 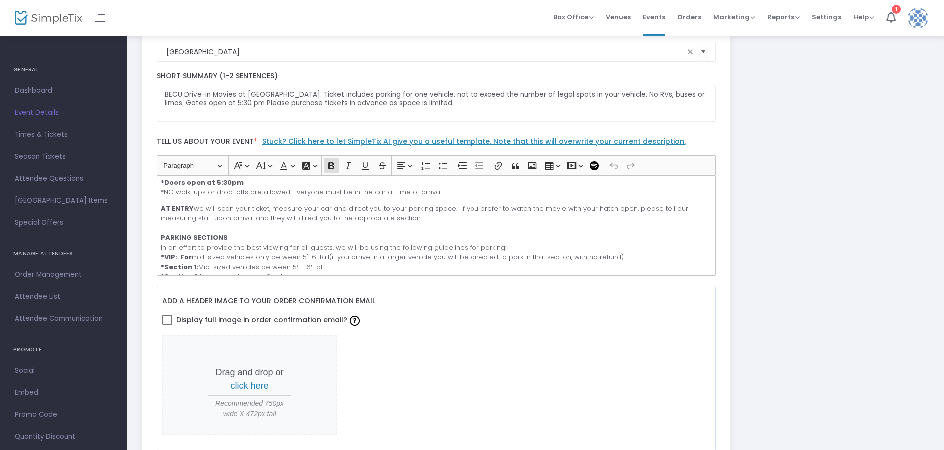 I want to click on input: Select Venue, so click(x=425, y=52).